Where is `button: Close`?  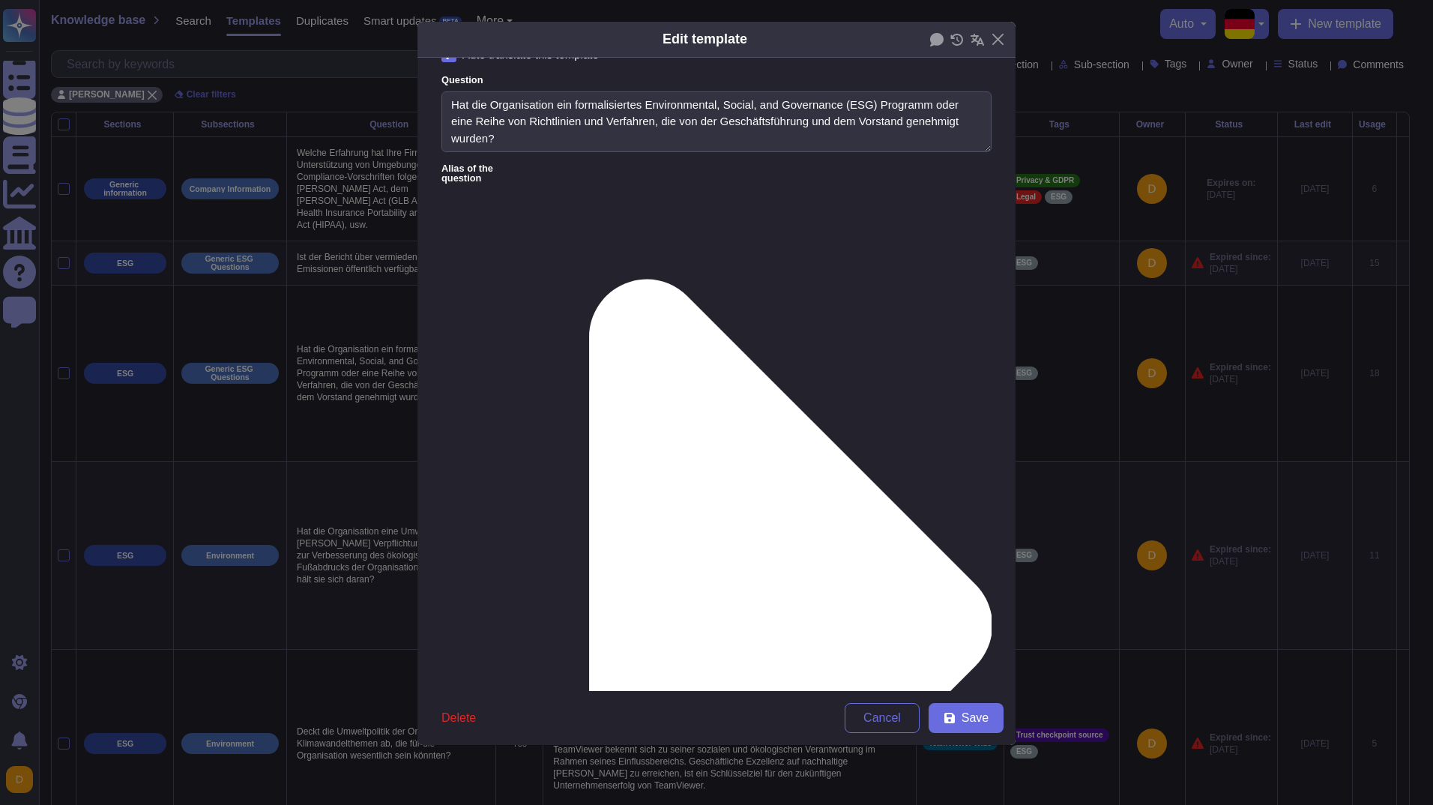
button: Close is located at coordinates (997, 39).